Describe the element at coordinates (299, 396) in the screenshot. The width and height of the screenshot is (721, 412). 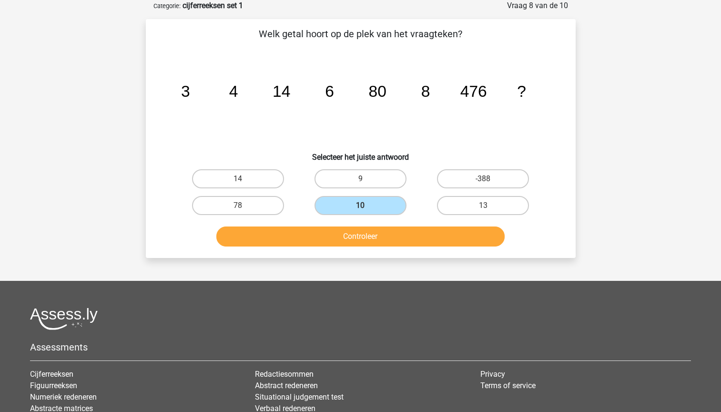
I see `a: Situational judgement test` at that location.